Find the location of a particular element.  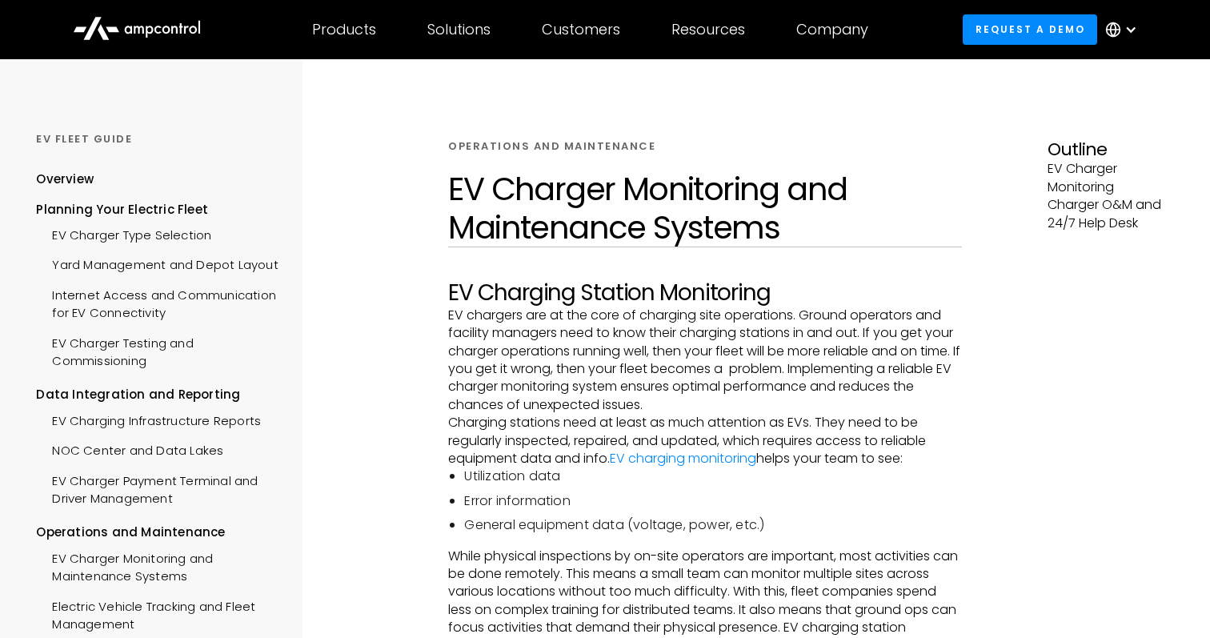

div: EV Charger Payment Terminal and Driver Management is located at coordinates (157, 488).